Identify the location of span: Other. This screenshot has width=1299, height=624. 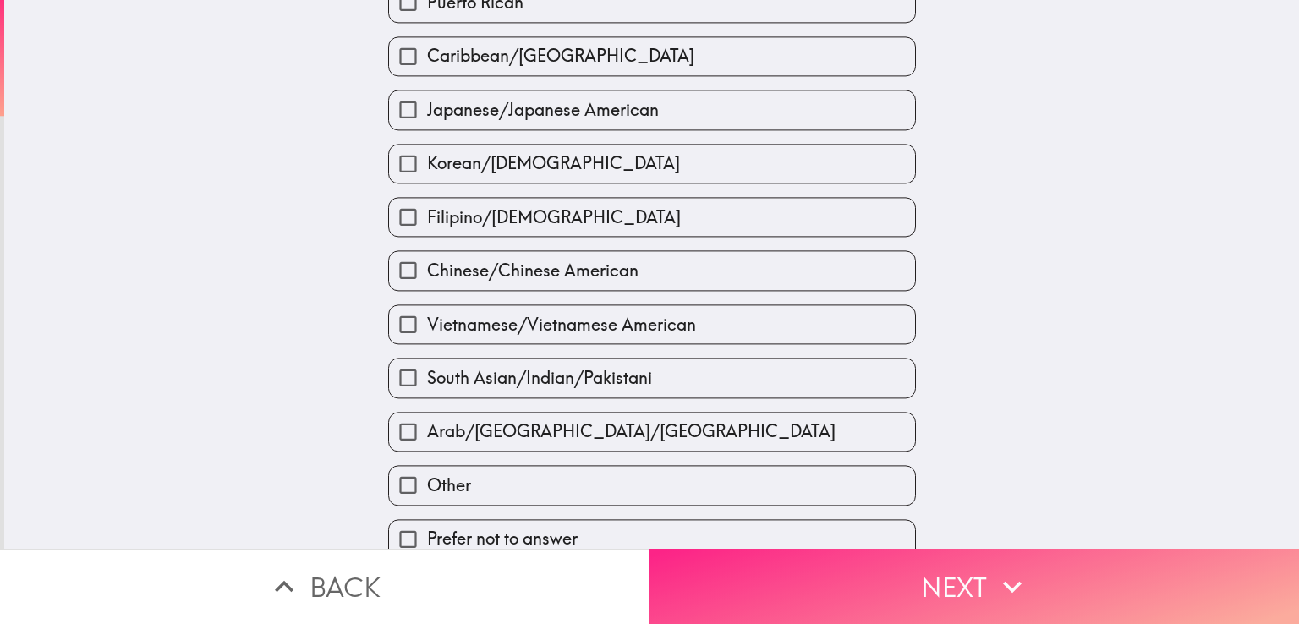
(449, 485).